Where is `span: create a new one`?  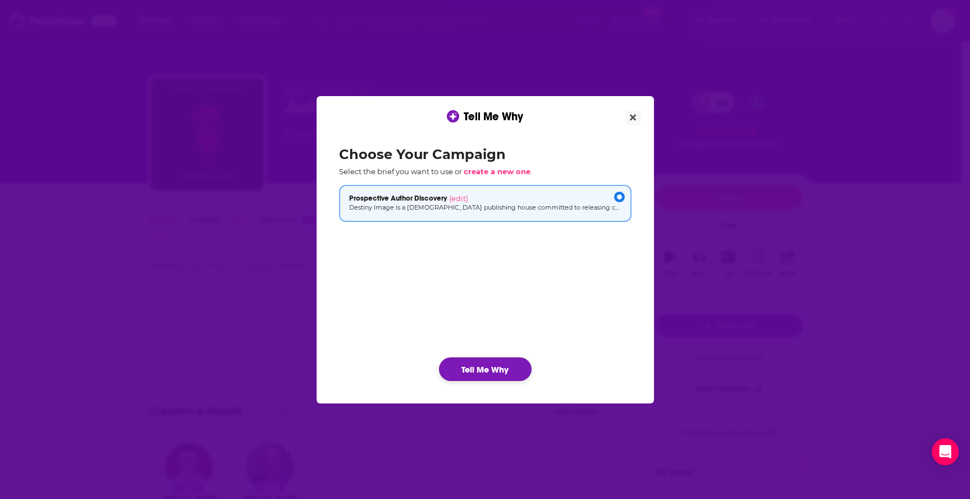 span: create a new one is located at coordinates (497, 171).